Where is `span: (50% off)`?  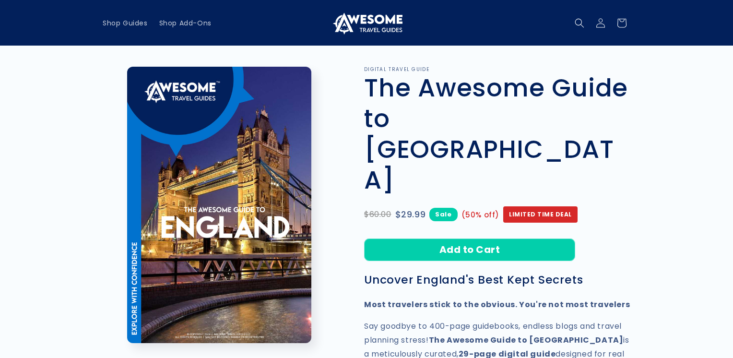
span: (50% off) is located at coordinates (480, 215).